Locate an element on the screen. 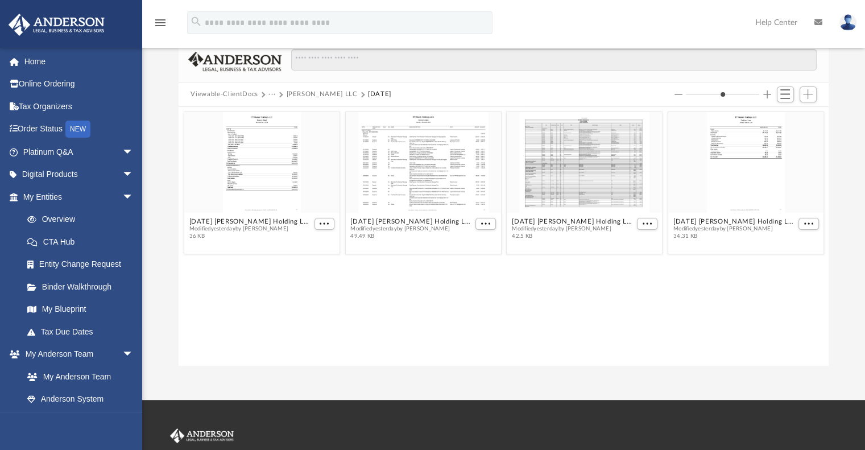 This screenshot has height=450, width=865. a: Tax Due Dates is located at coordinates (83, 332).